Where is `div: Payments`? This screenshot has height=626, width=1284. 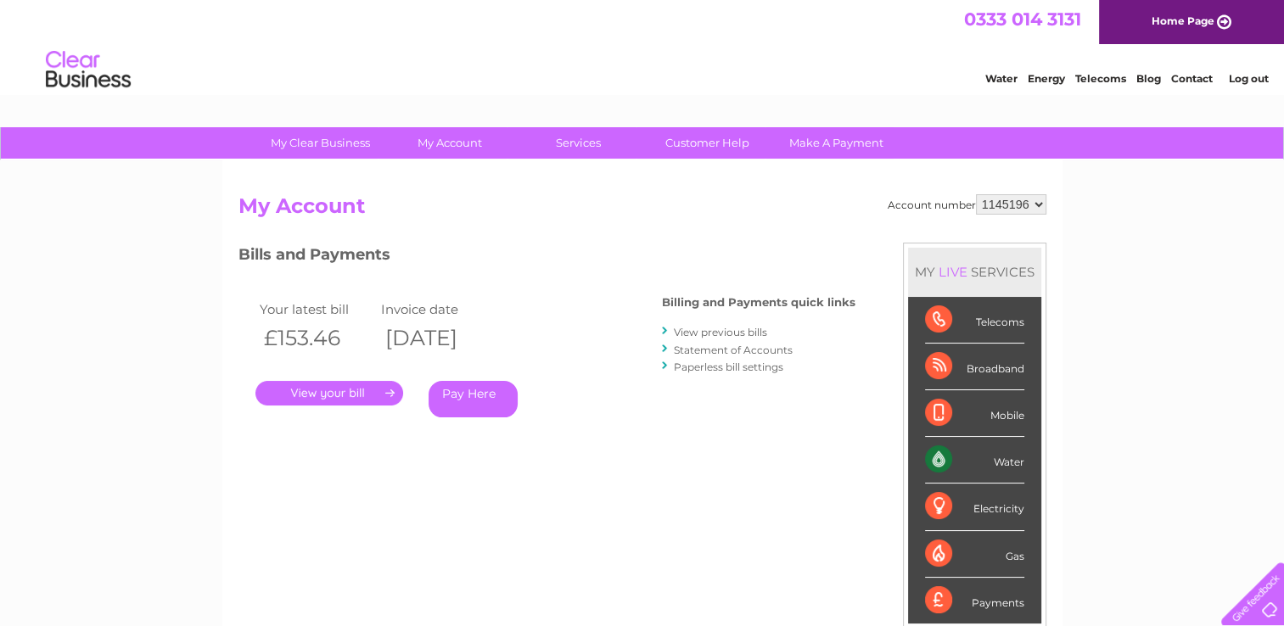
div: Payments is located at coordinates (974, 601).